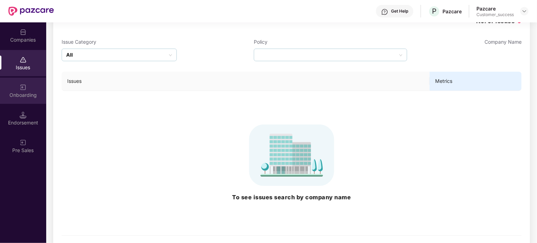  Describe the element at coordinates (385, 12) in the screenshot. I see `img: svg+xml;base64,PHN2ZyBpZD0iSGVscC0zMngzMiIgeG1sbnM9Imh0dHA6Ly93d3cudzMub3JnLzIwMDAvc3ZnIiB3aWR0aD...` at that location.